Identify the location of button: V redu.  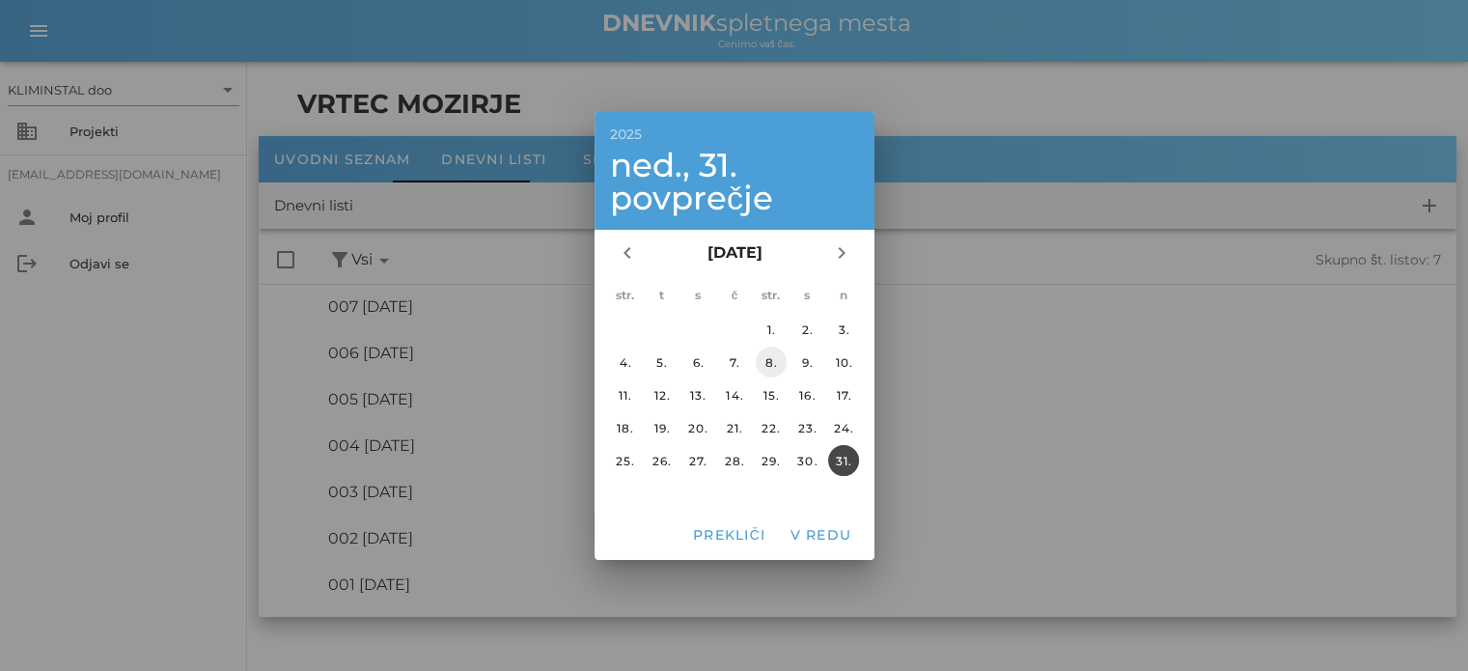
(820, 535).